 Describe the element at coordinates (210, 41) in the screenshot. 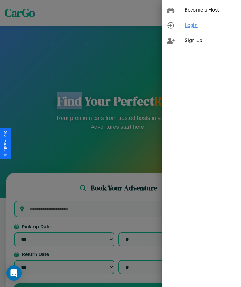

I see `span: Sign Up` at that location.